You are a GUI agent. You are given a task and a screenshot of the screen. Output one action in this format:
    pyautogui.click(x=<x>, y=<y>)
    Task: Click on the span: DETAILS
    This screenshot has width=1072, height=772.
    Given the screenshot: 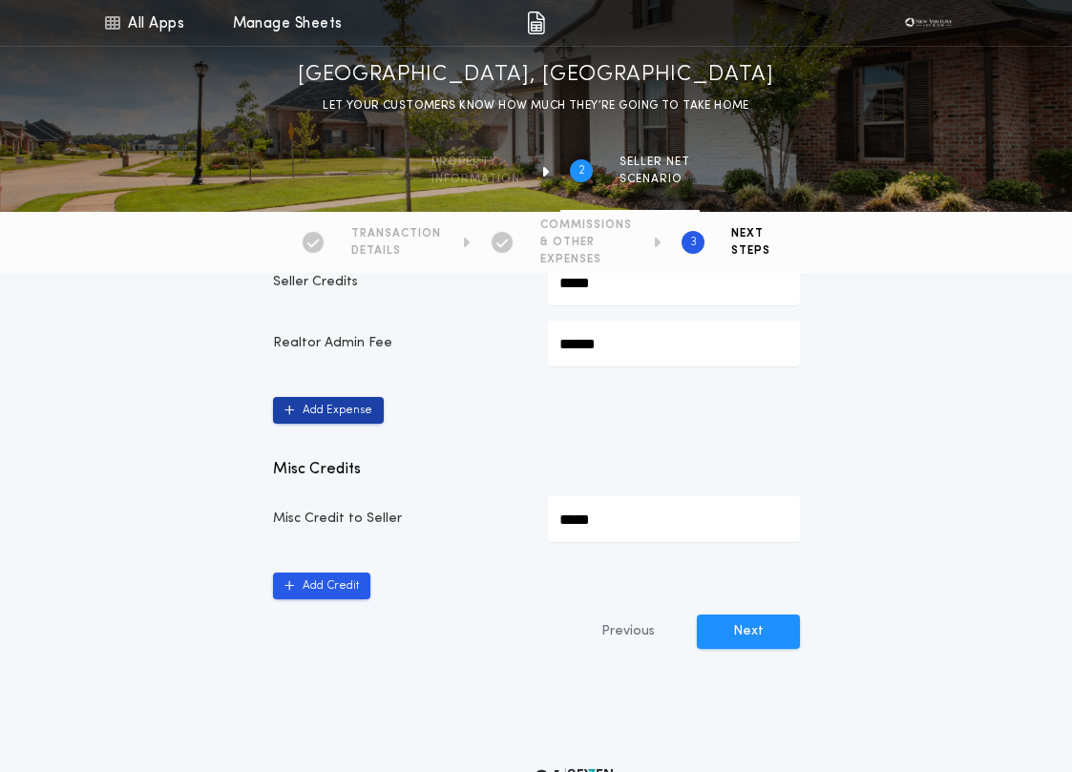 What is the action you would take?
    pyautogui.click(x=396, y=251)
    